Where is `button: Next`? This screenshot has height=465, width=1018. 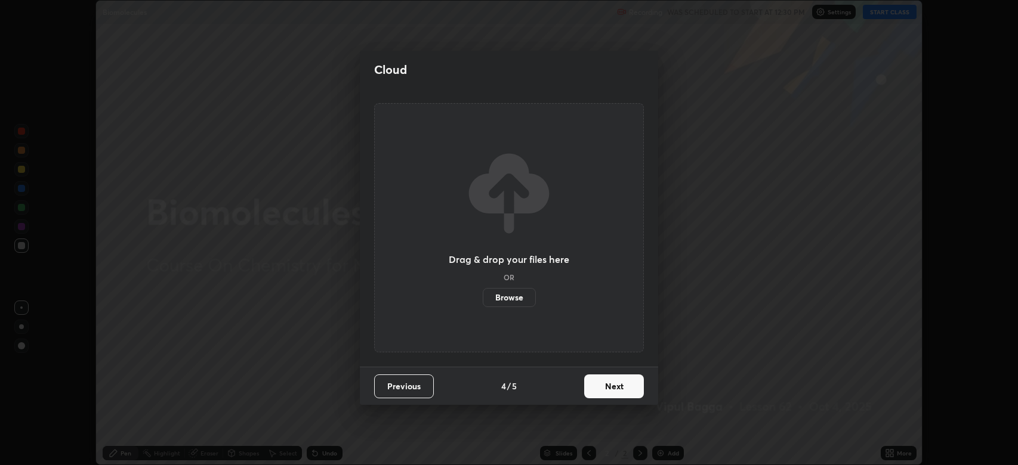
button: Next is located at coordinates (614, 387).